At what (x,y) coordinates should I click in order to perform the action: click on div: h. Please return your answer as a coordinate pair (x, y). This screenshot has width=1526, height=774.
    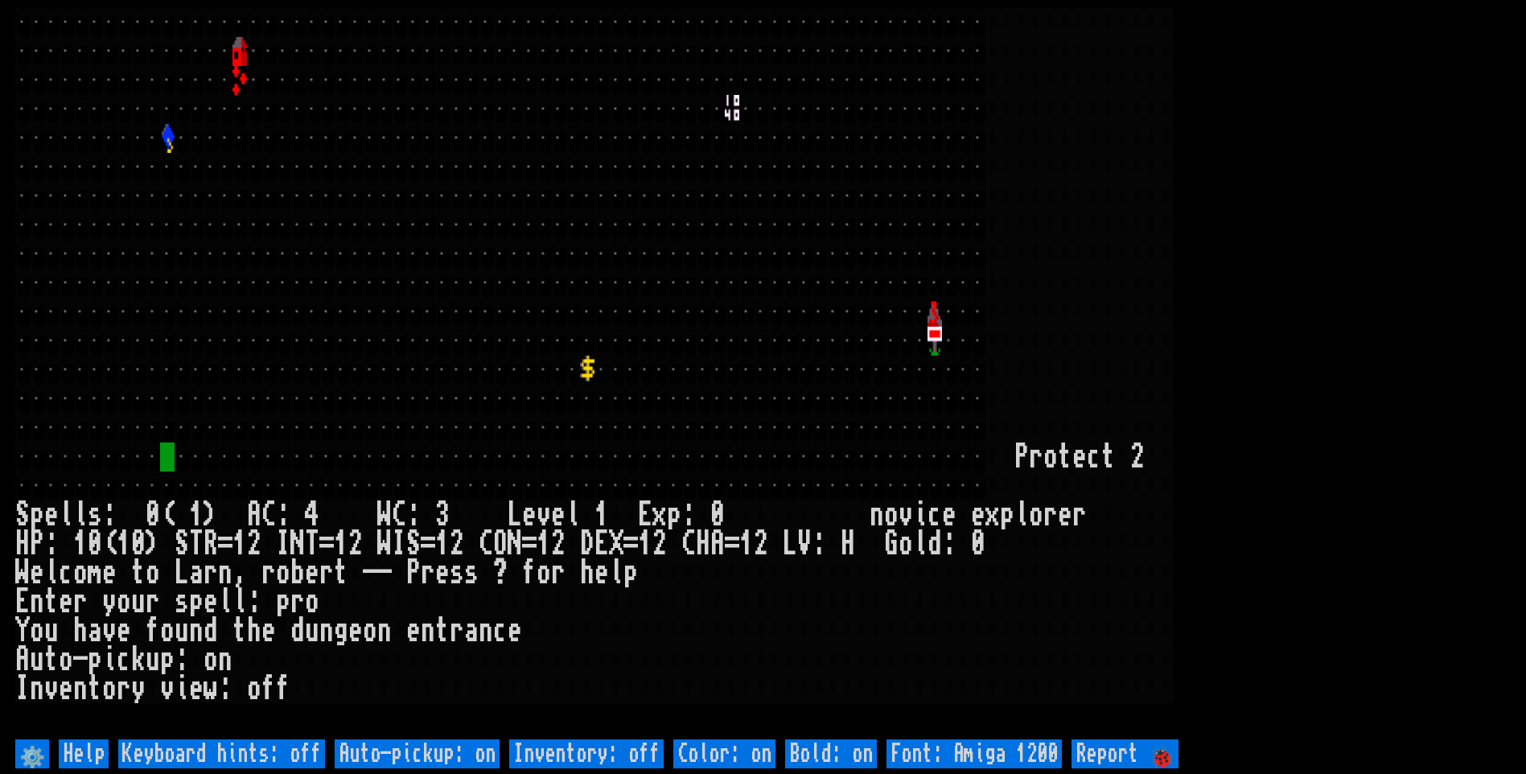
    Looking at the image, I should click on (587, 573).